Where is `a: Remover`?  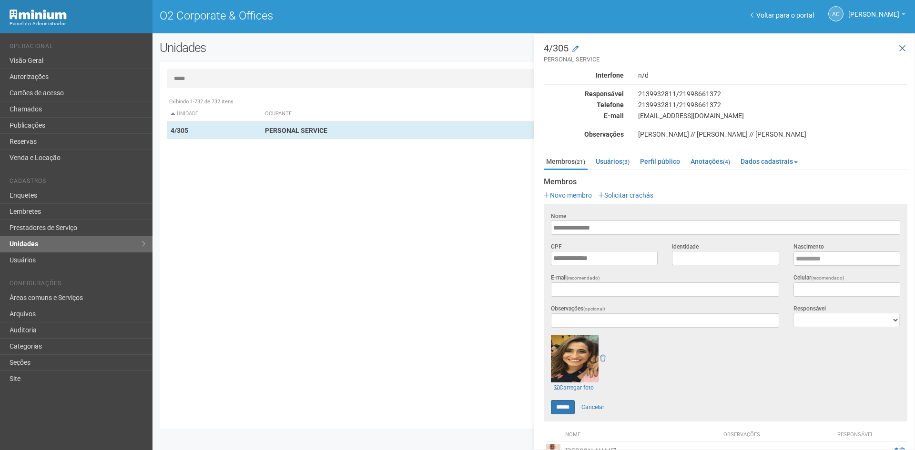
a: Remover is located at coordinates (603, 358).